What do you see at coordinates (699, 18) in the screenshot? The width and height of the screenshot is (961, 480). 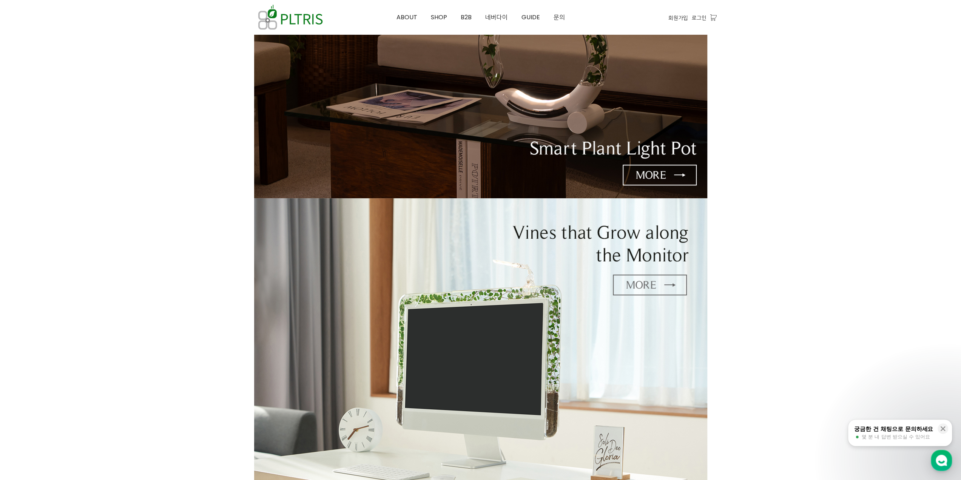 I see `span: 로그인` at bounding box center [699, 18].